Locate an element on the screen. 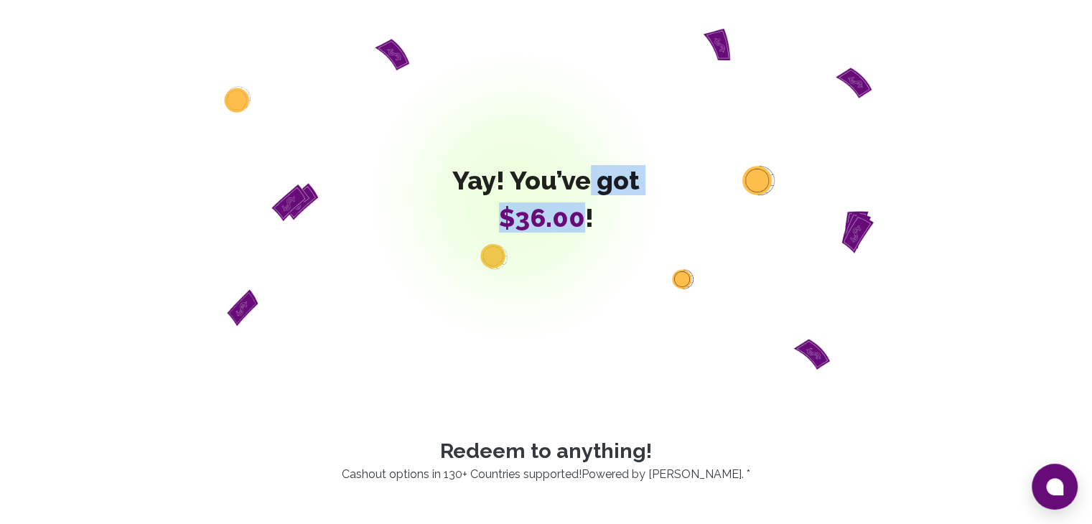 The width and height of the screenshot is (1092, 524). span: Yay! You’ve got is located at coordinates (546, 180).